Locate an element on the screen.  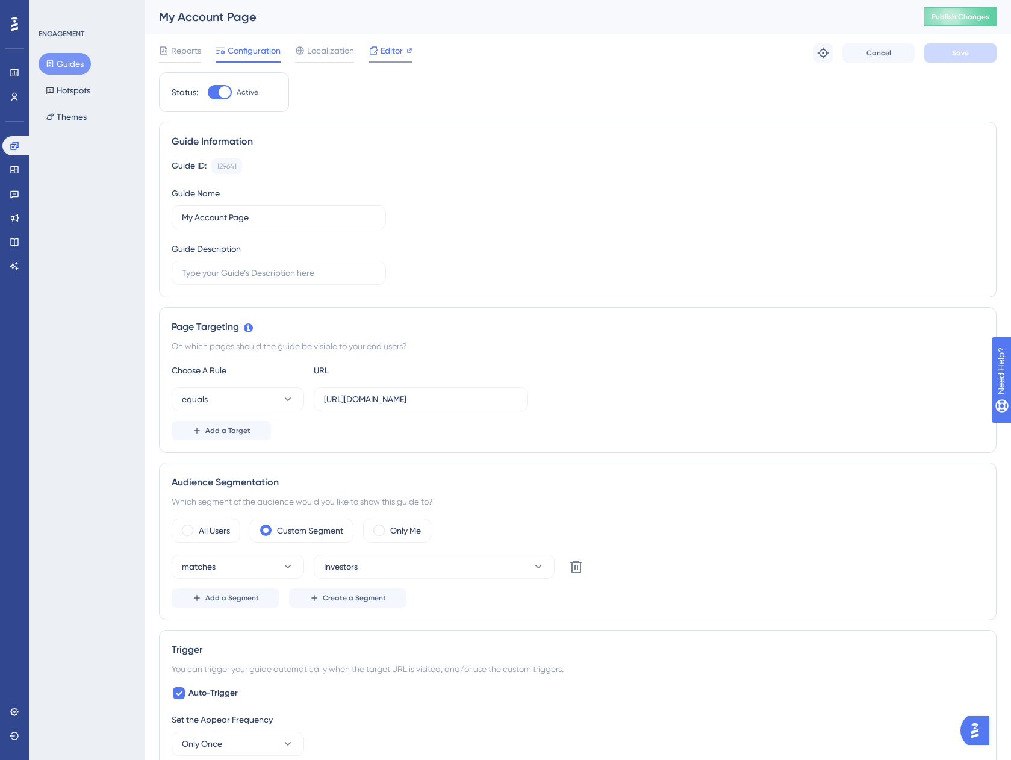
div: Status: is located at coordinates (185, 92).